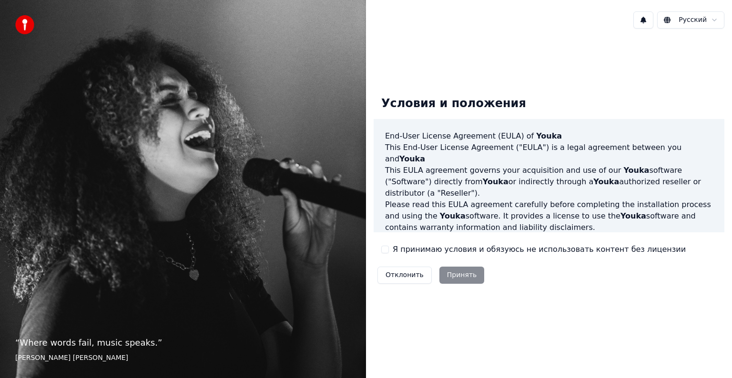 The width and height of the screenshot is (732, 378). Describe the element at coordinates (549, 153) in the screenshot. I see `p: This End-User License Agreement ("EULA") is a legal agreement between you and` at that location.